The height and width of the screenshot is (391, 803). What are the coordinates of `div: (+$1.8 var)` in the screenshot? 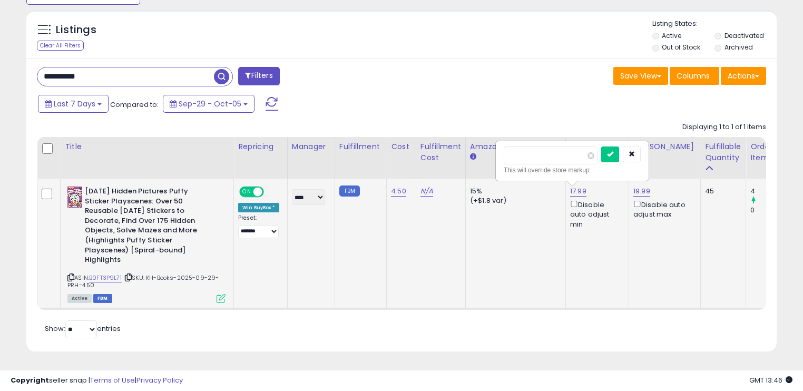 It's located at (513, 201).